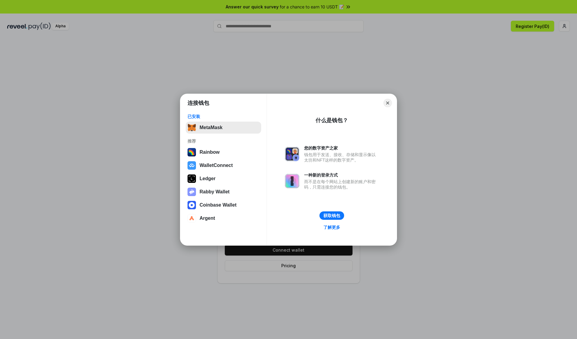 The width and height of the screenshot is (577, 339). I want to click on div: WalletConnect, so click(216, 166).